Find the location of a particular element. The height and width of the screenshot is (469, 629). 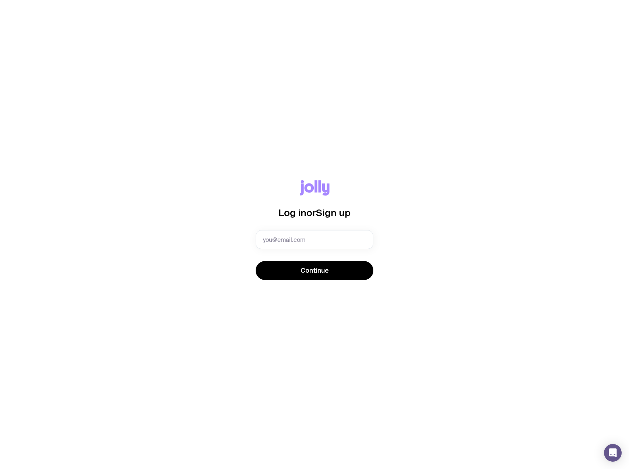

div: Open Intercom Messenger is located at coordinates (613, 453).